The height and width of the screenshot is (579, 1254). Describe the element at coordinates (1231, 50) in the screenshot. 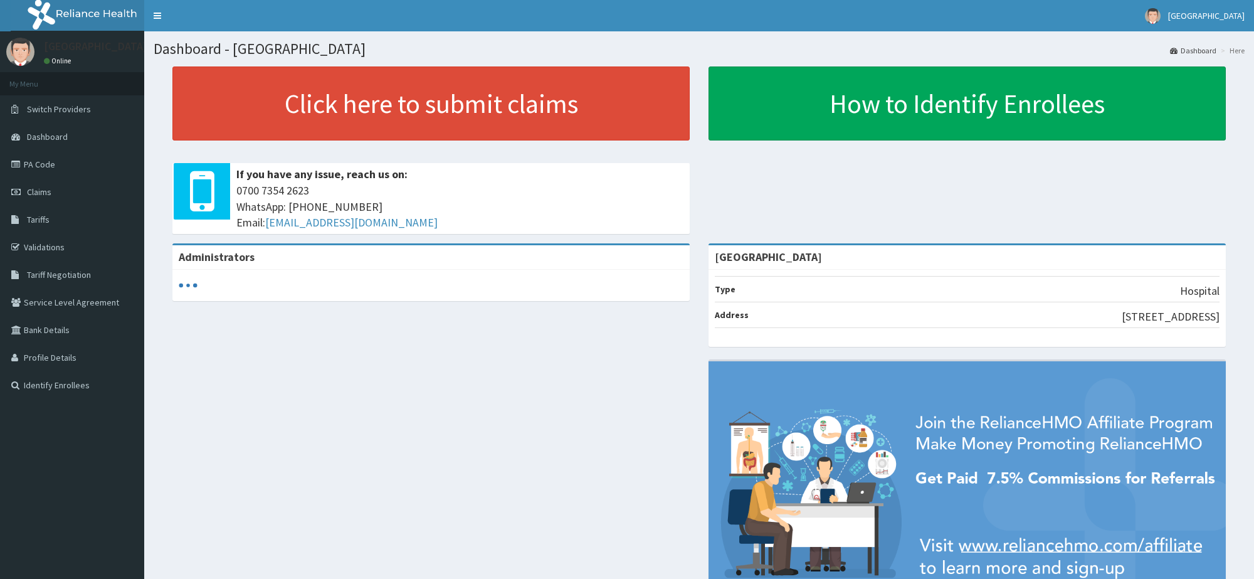

I see `li: Here` at that location.